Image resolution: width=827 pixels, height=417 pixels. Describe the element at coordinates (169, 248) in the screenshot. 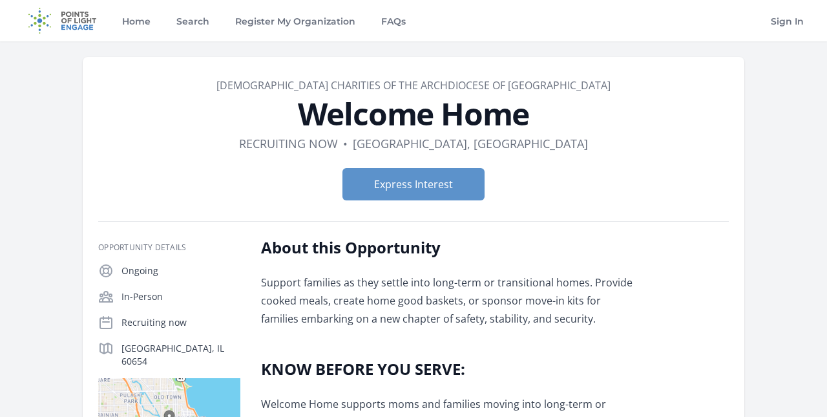

I see `h3: Opportunity Details` at that location.